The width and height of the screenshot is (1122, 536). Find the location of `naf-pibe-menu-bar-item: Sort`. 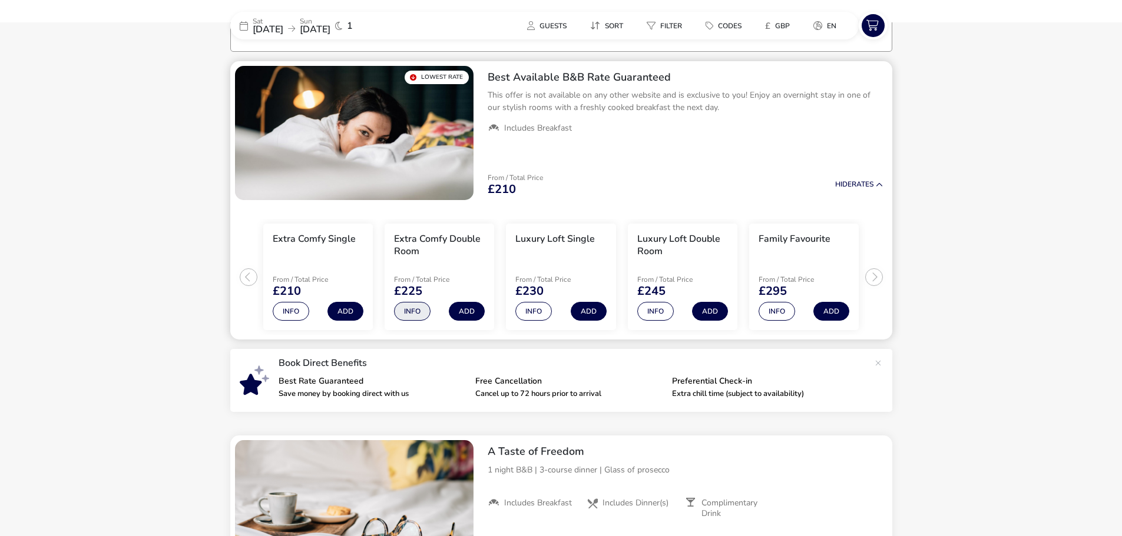

naf-pibe-menu-bar-item: Sort is located at coordinates (609, 25).